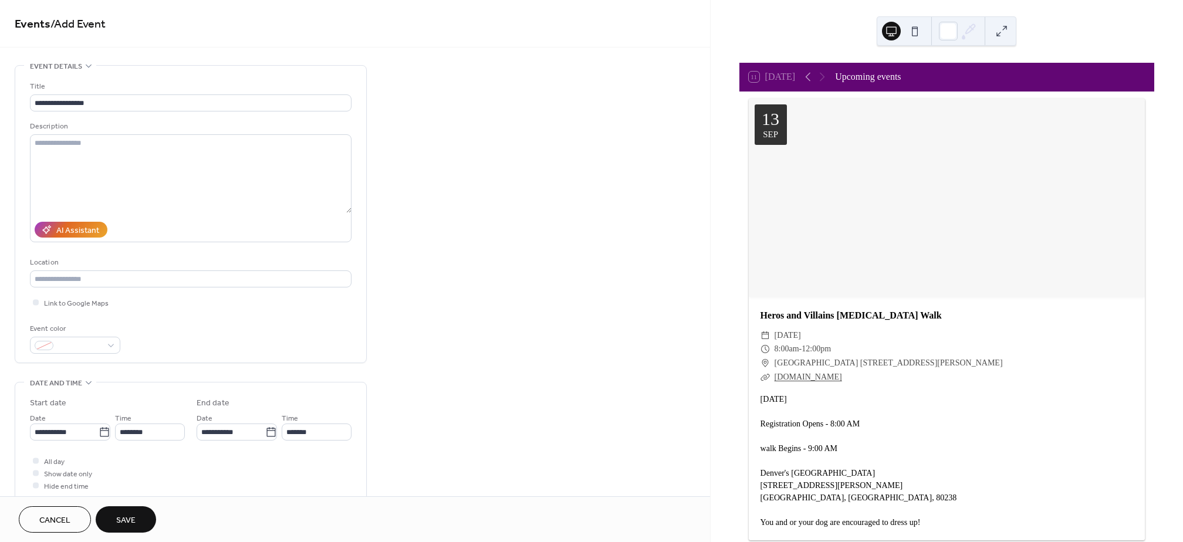 This screenshot has width=1183, height=542. Describe the element at coordinates (868, 77) in the screenshot. I see `div: Upcoming events` at that location.